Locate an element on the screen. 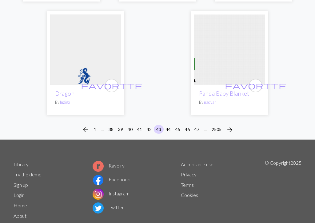 The width and height of the screenshot is (315, 223). img: Ravelry logo is located at coordinates (98, 167).